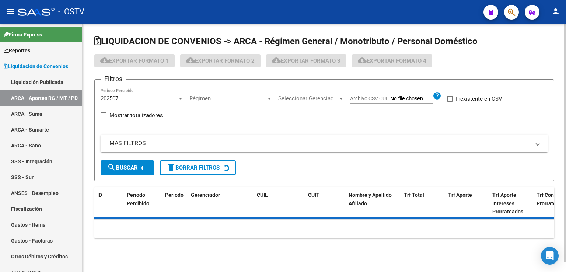  I want to click on button: Exportar Formato 3, so click(306, 61).